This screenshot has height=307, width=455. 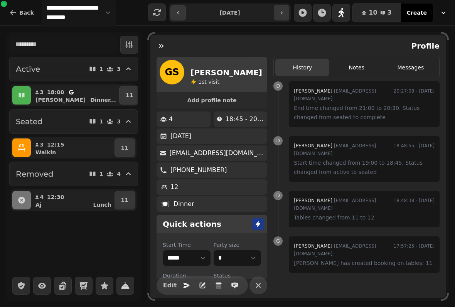 What do you see at coordinates (39, 205) in the screenshot?
I see `p: Aj` at bounding box center [39, 205].